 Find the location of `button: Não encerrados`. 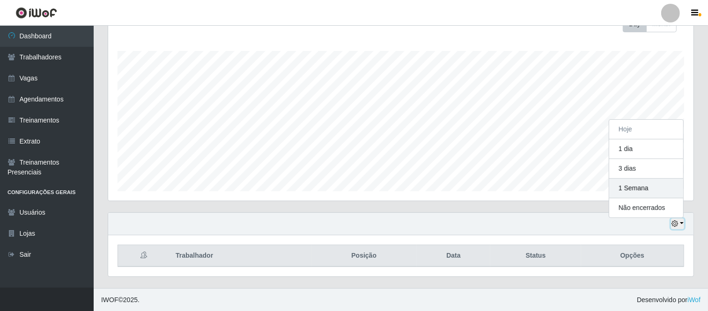

button: Não encerrados is located at coordinates (646, 208).